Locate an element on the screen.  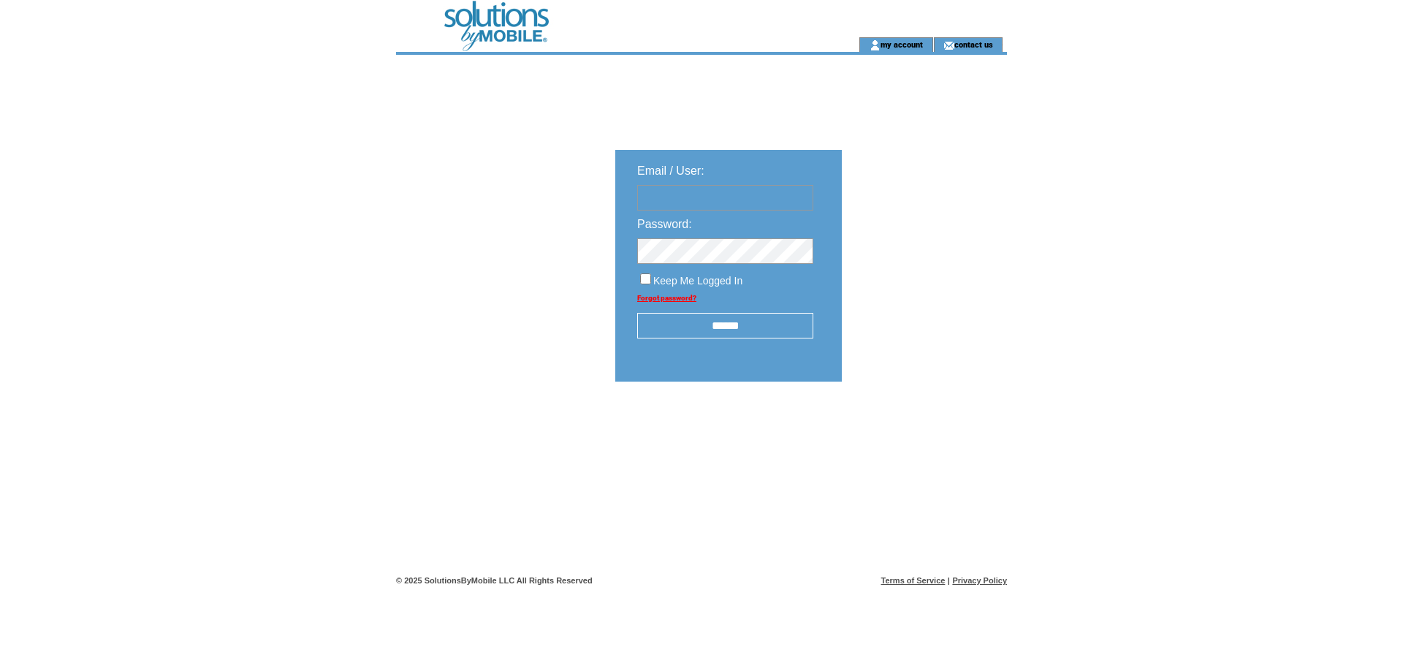
a: Forgot password? is located at coordinates (666, 297).